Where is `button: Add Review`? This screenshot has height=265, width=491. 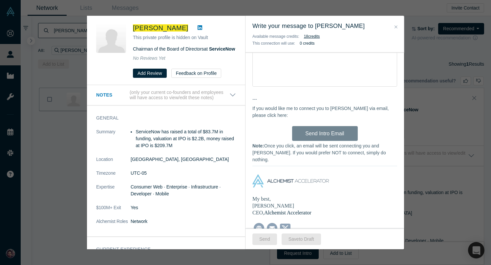
button: Add Review is located at coordinates (150, 73).